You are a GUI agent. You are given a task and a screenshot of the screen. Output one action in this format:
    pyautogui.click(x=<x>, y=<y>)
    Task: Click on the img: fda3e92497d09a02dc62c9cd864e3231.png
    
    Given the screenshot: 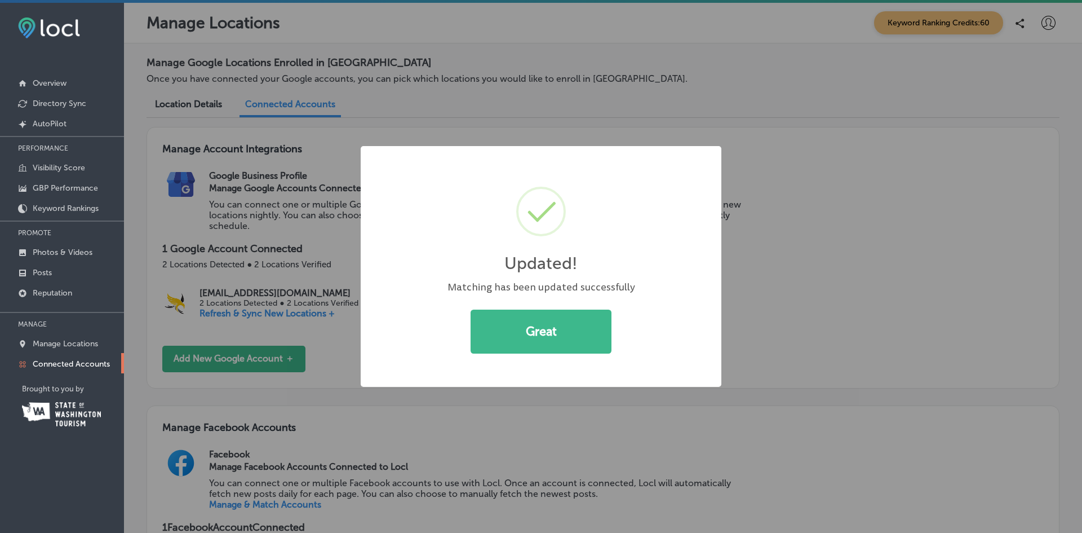 What is the action you would take?
    pyautogui.click(x=49, y=28)
    